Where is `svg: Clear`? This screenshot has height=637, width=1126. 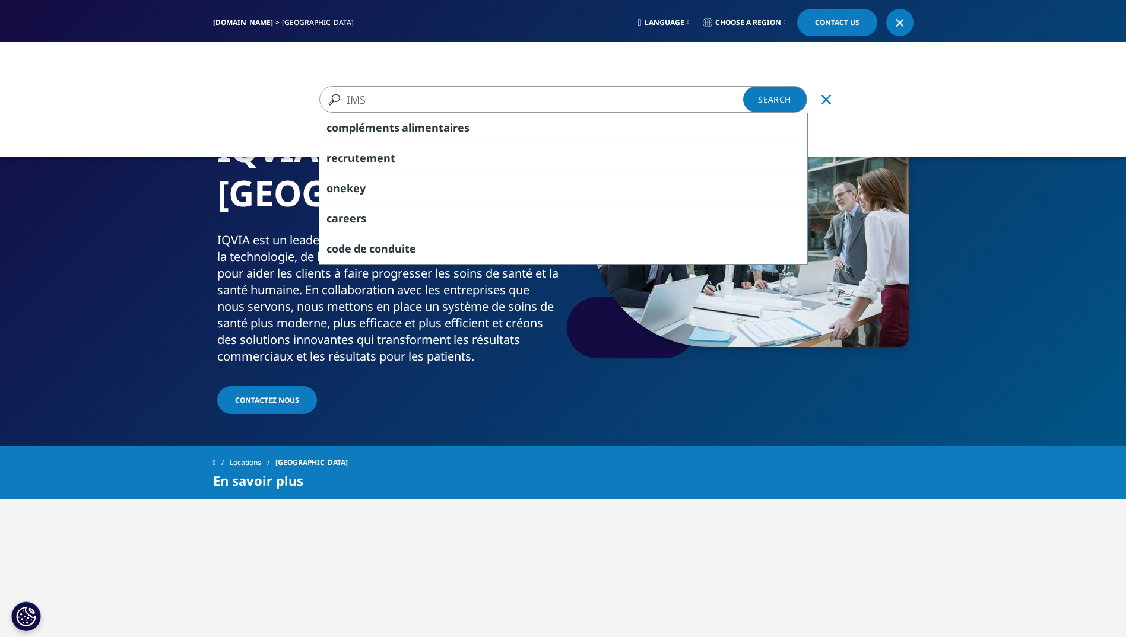
svg: Clear is located at coordinates (826, 100).